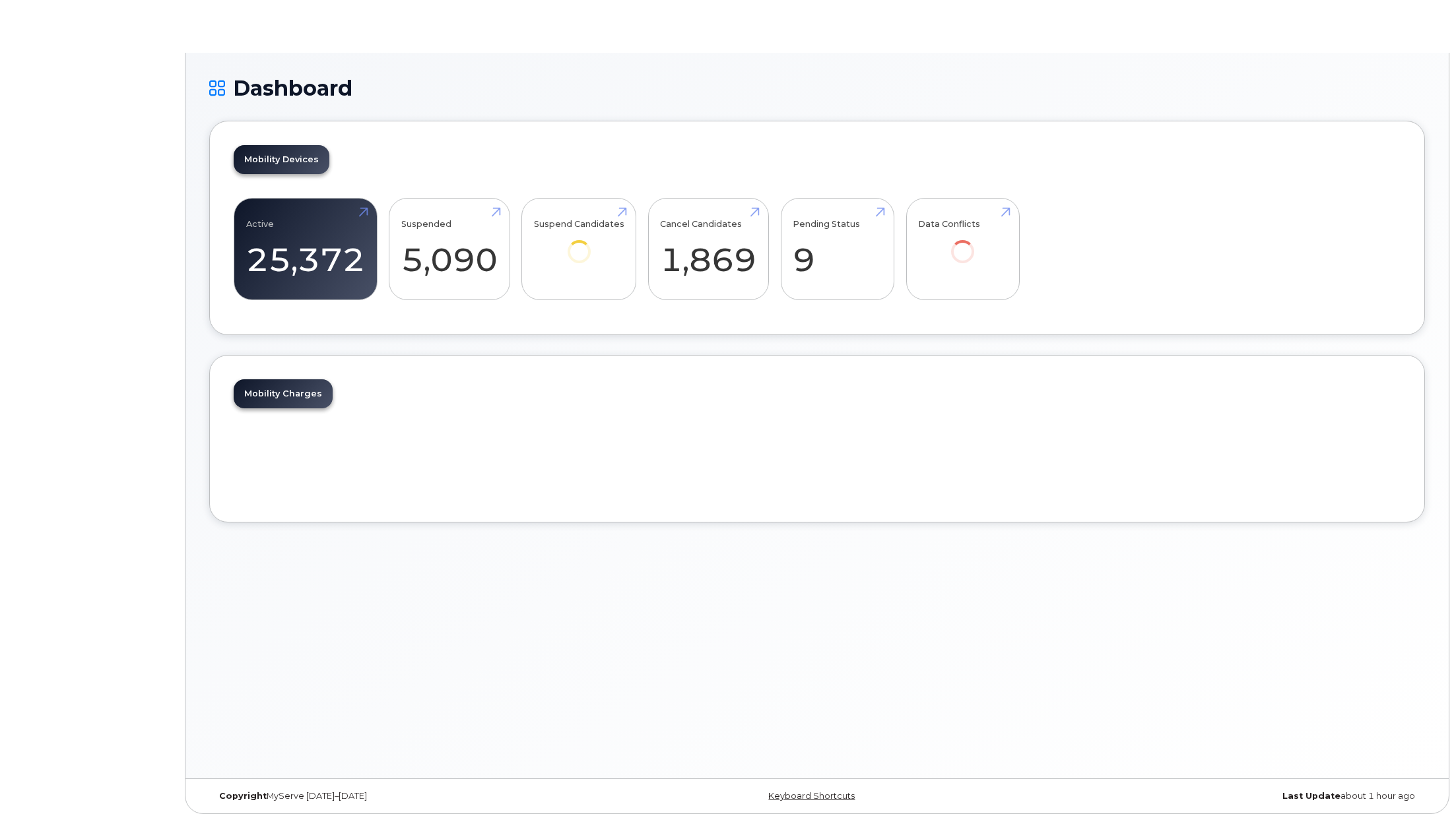 This screenshot has width=1456, height=814. Describe the element at coordinates (283, 394) in the screenshot. I see `a: Mobility Charges` at that location.